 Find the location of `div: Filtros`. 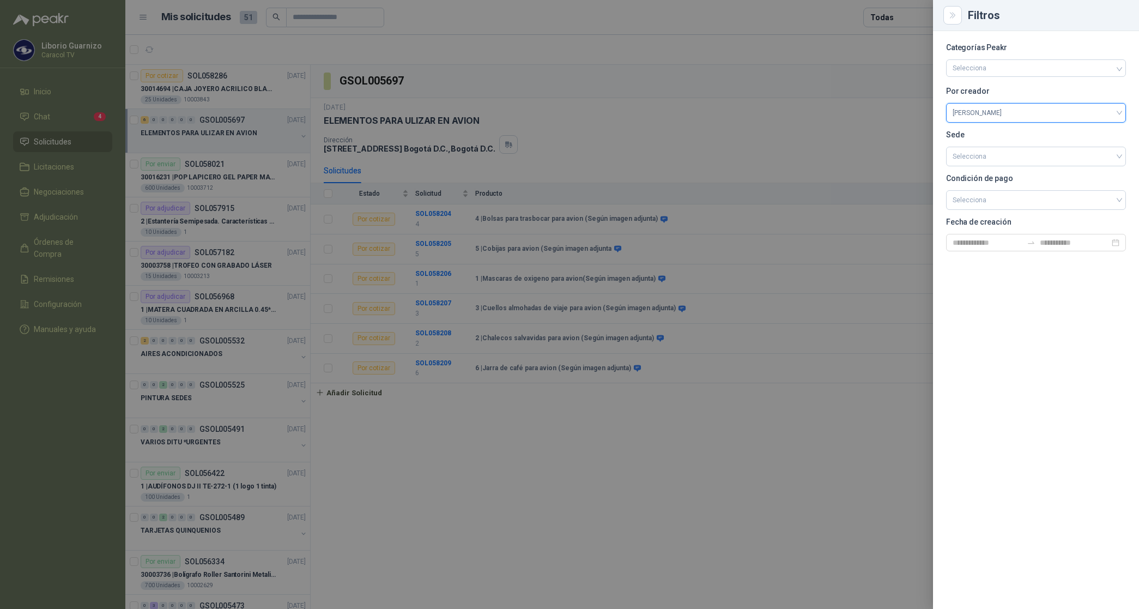

div: Filtros is located at coordinates (1047, 15).